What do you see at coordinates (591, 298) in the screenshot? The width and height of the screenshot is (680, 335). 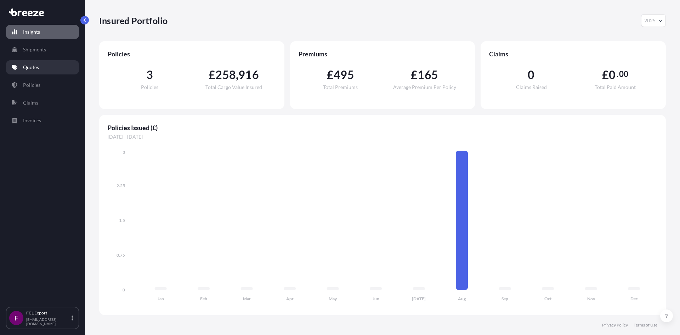 I see `tspan: Nov` at bounding box center [591, 298].